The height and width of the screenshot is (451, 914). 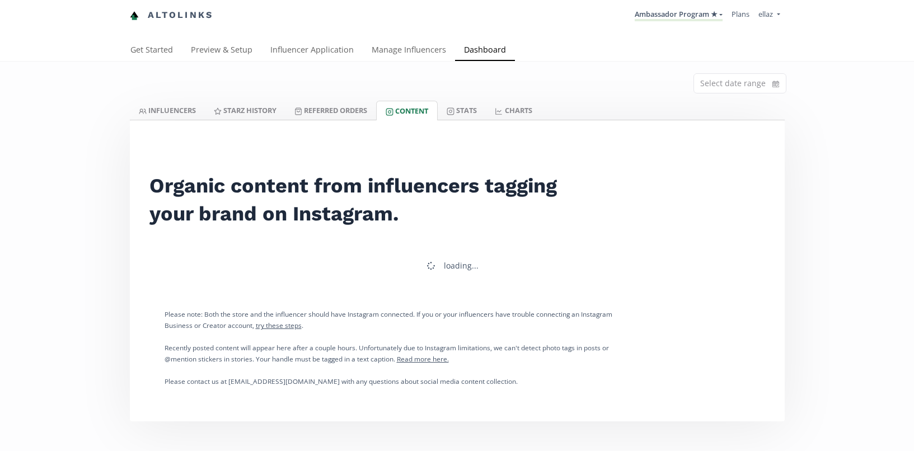 What do you see at coordinates (679, 15) in the screenshot?
I see `a: Ambassador Program ★` at bounding box center [679, 15].